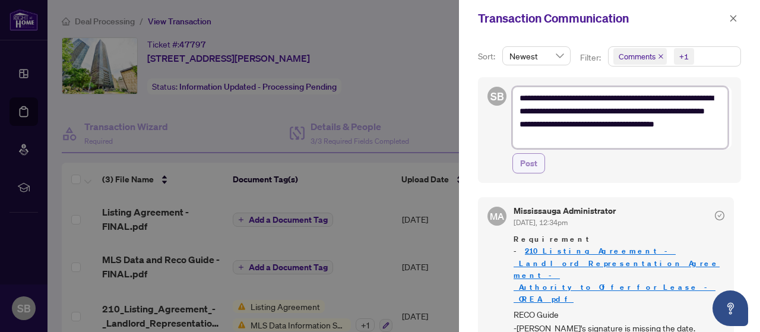  What do you see at coordinates (684, 56) in the screenshot?
I see `div: +1` at bounding box center [684, 56].